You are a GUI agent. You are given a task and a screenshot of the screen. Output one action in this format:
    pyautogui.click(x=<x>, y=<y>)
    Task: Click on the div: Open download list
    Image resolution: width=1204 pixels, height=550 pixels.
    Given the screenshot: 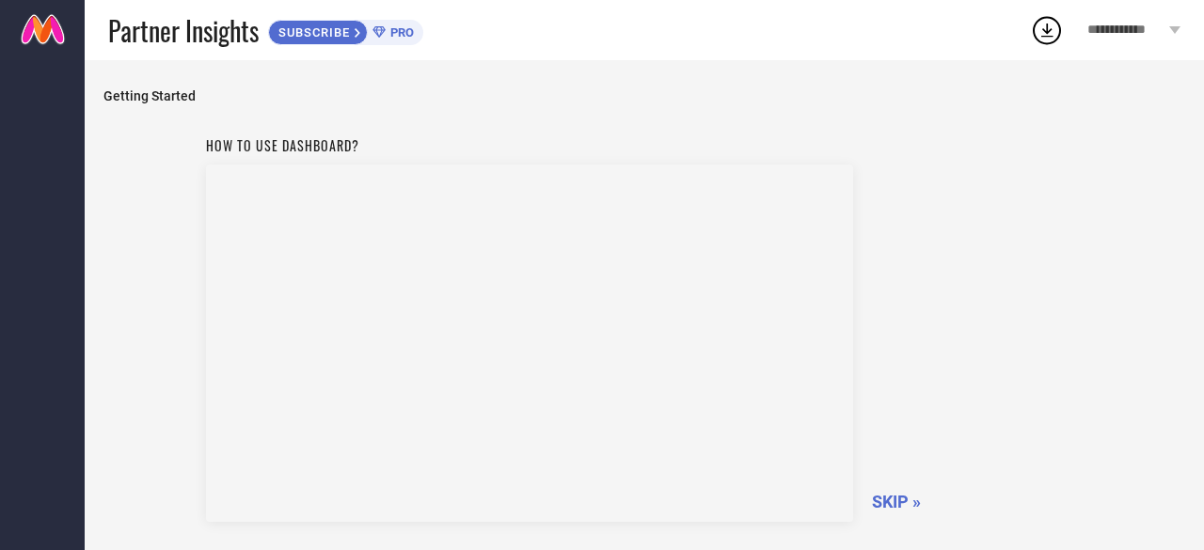 What is the action you would take?
    pyautogui.click(x=1047, y=30)
    